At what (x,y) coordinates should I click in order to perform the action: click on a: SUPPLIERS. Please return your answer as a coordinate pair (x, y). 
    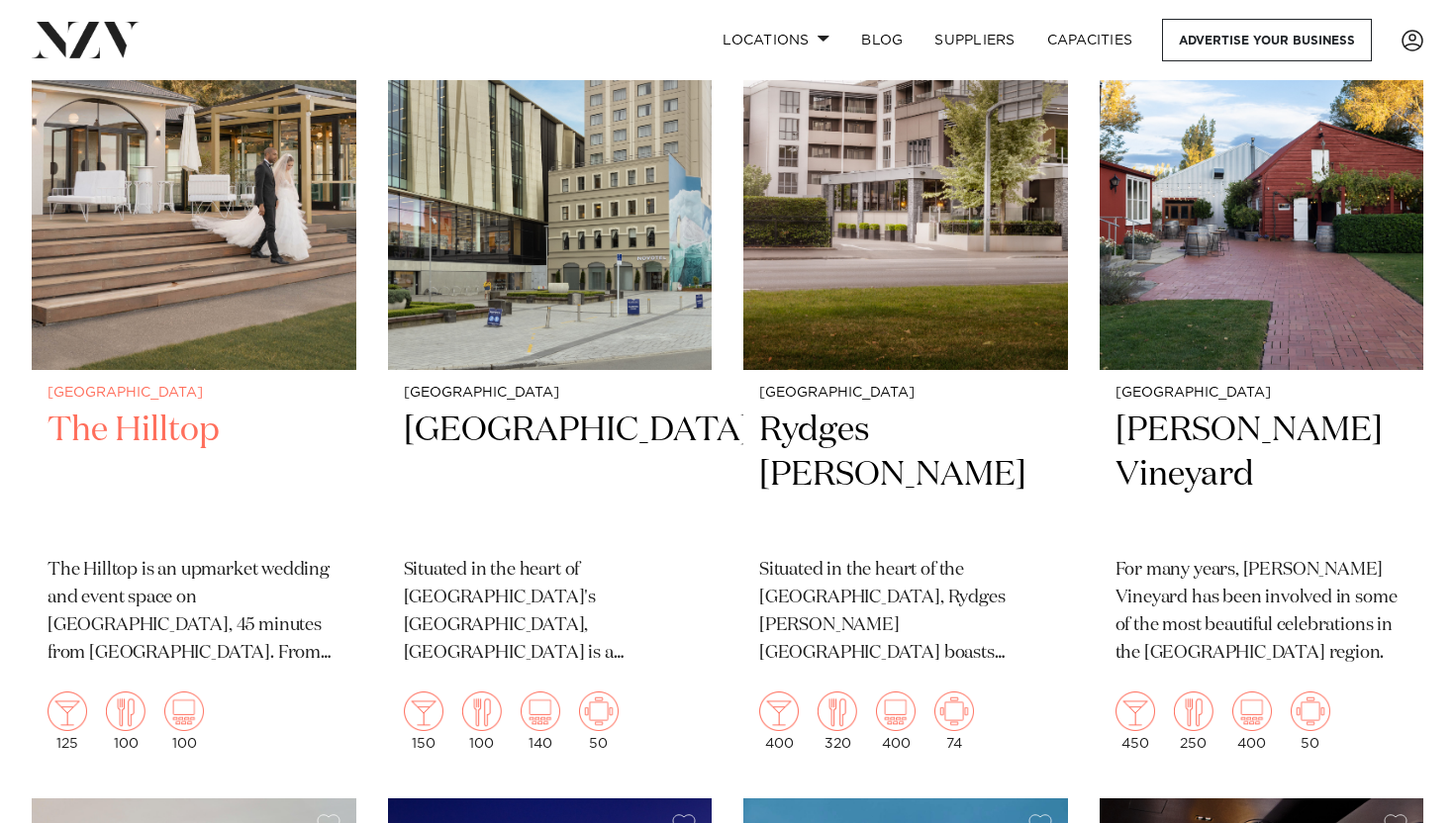
    Looking at the image, I should click on (974, 40).